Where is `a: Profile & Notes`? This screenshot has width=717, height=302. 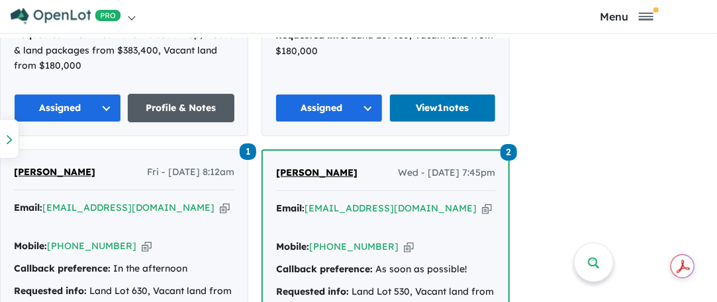
a: Profile & Notes is located at coordinates (181, 108).